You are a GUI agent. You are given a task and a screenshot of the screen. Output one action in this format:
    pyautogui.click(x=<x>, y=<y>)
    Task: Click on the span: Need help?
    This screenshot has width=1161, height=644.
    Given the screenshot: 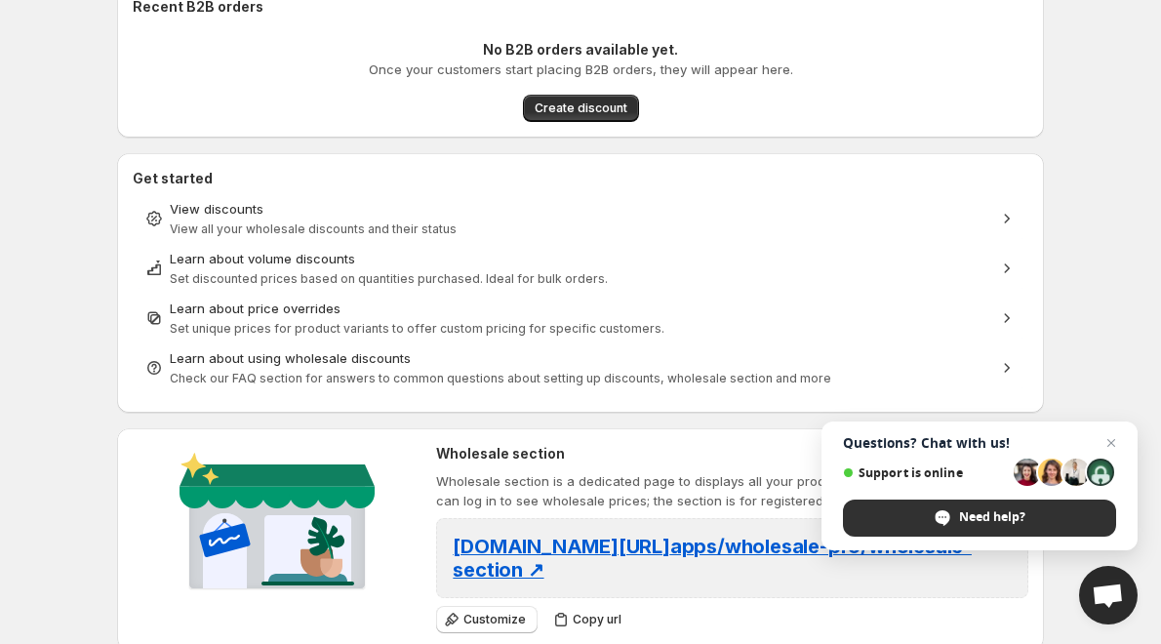 What is the action you would take?
    pyautogui.click(x=993, y=517)
    